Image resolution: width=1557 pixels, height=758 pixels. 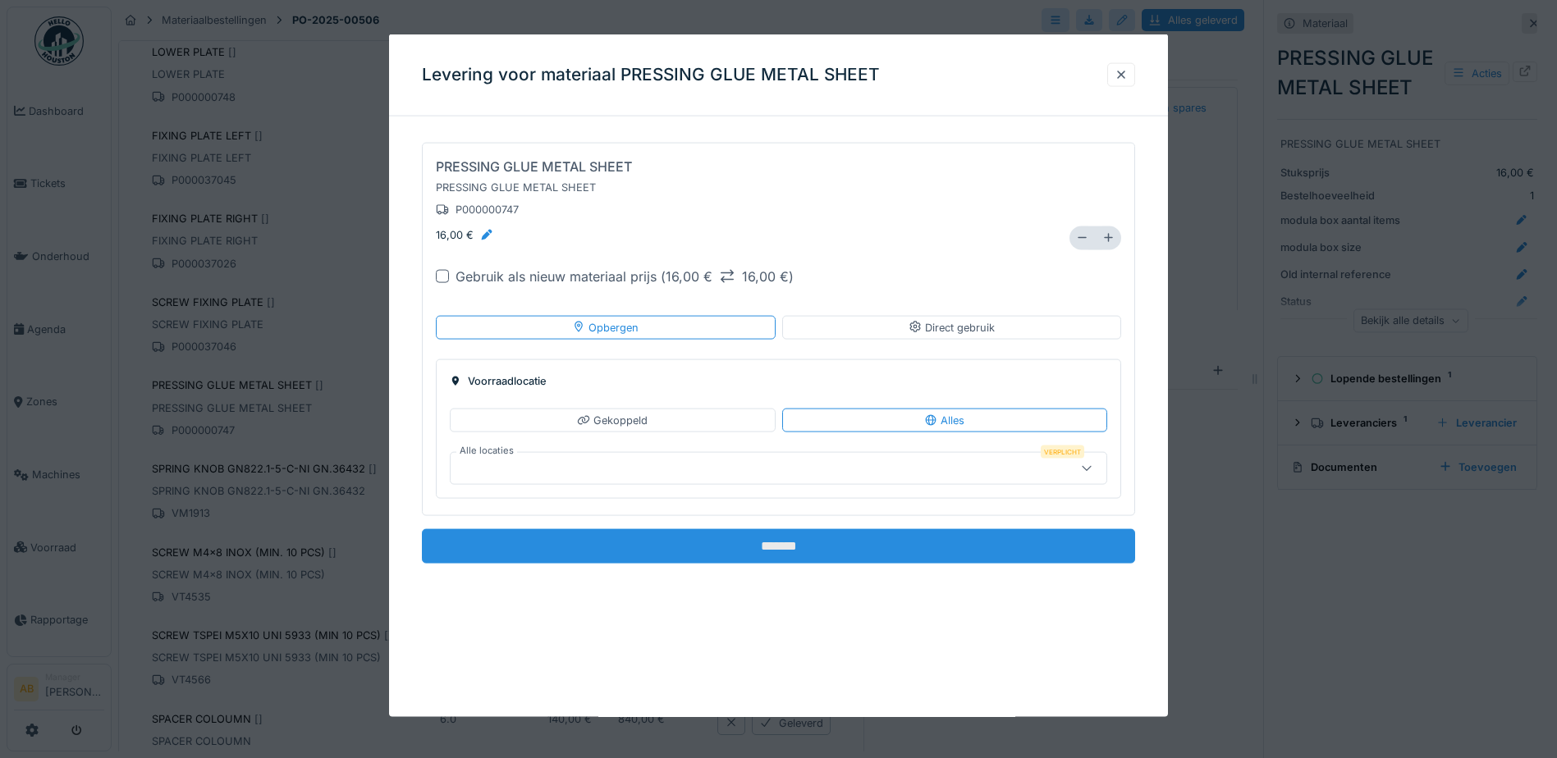 I want to click on div: Verplicht, so click(x=1062, y=452).